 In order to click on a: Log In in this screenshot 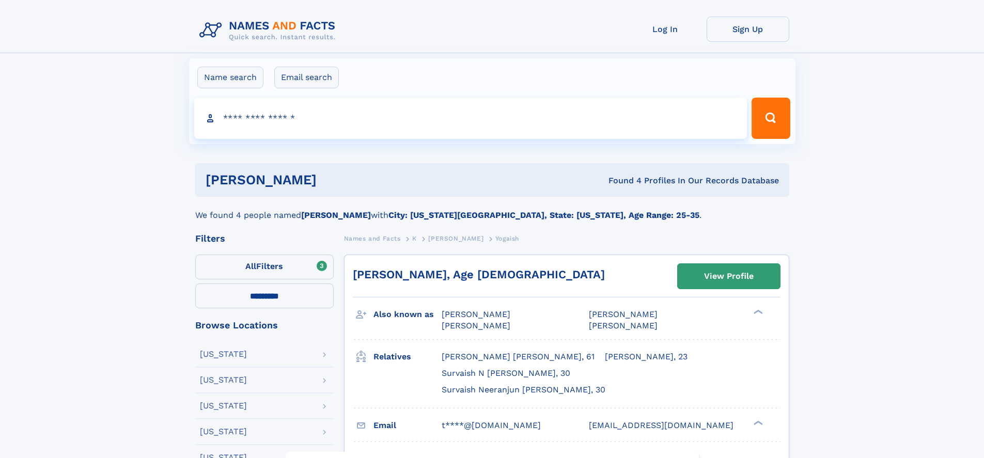, I will do `click(665, 29)`.